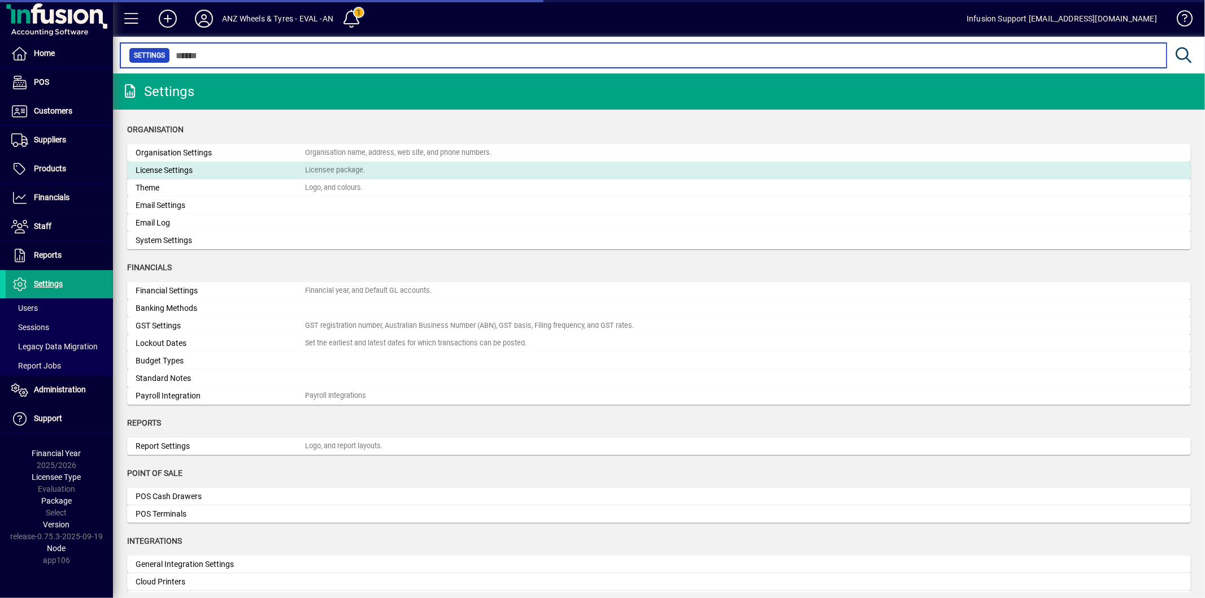  What do you see at coordinates (60, 389) in the screenshot?
I see `span: Administration` at bounding box center [60, 389].